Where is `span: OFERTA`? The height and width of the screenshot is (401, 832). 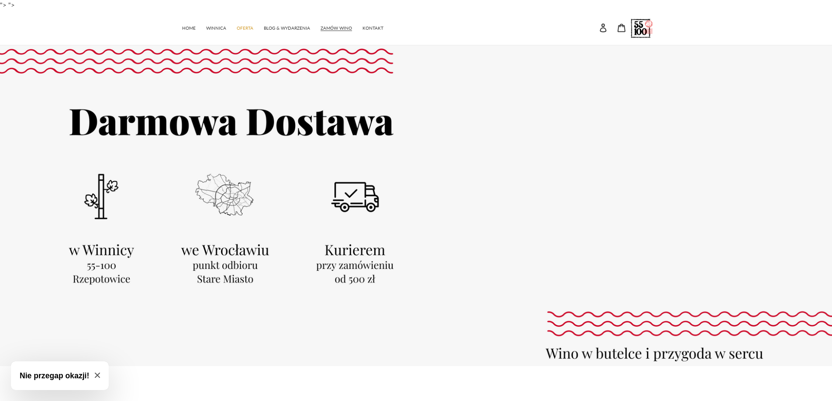
span: OFERTA is located at coordinates (245, 28).